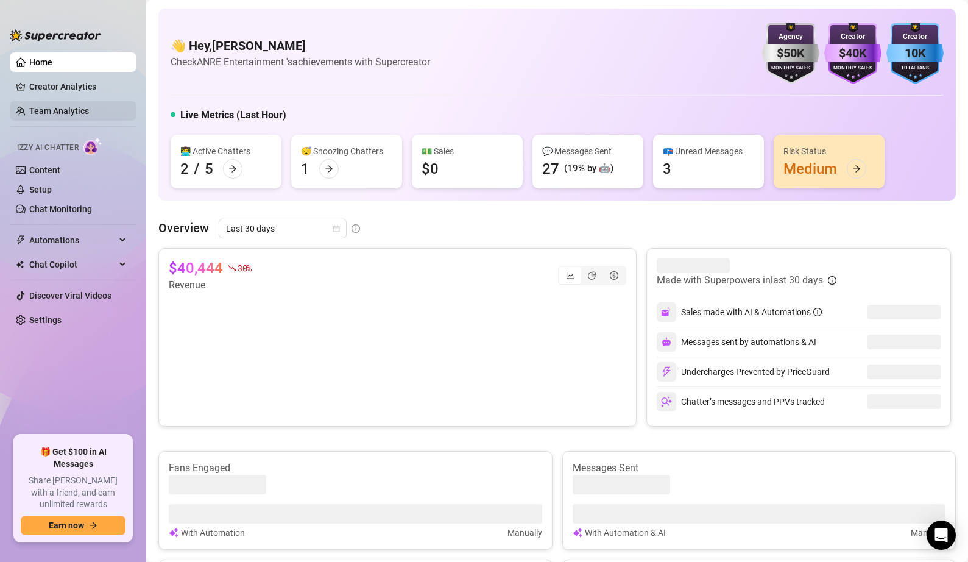  Describe the element at coordinates (941, 535) in the screenshot. I see `div: Open Intercom Messenger` at that location.